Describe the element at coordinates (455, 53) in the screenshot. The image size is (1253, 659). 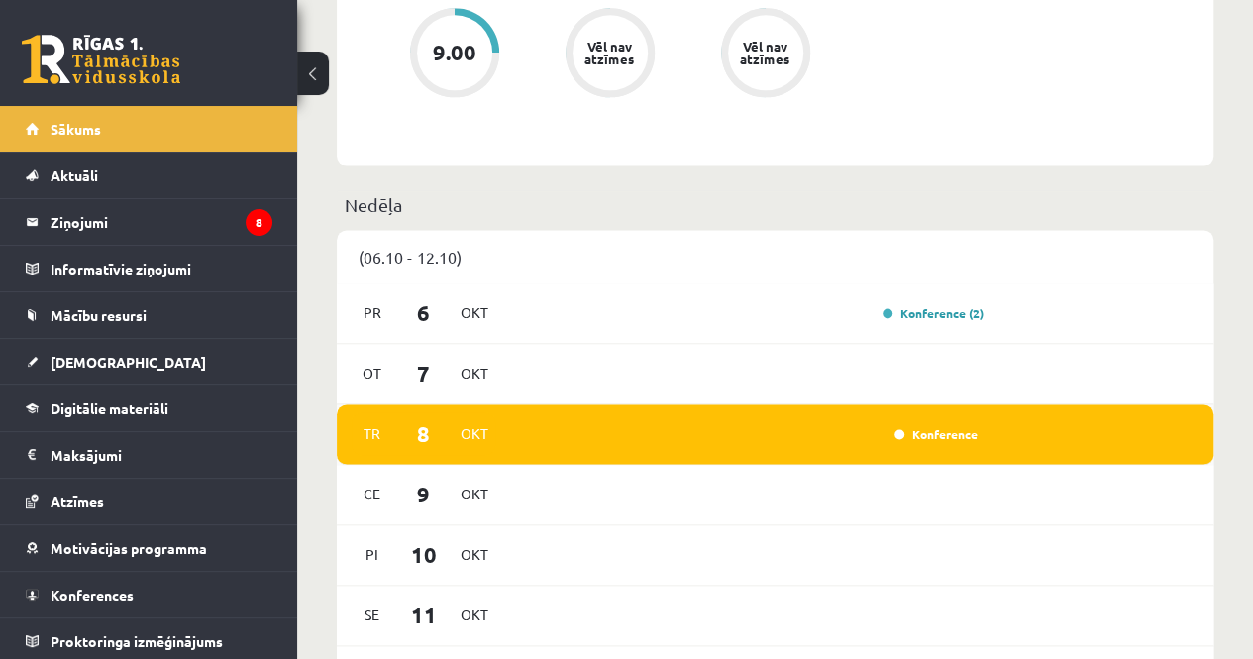
I see `div: 9.00` at that location.